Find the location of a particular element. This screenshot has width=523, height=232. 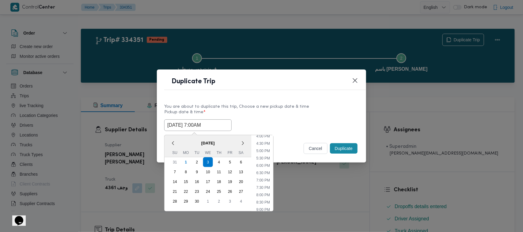

ul: Time is located at coordinates (263, 173).